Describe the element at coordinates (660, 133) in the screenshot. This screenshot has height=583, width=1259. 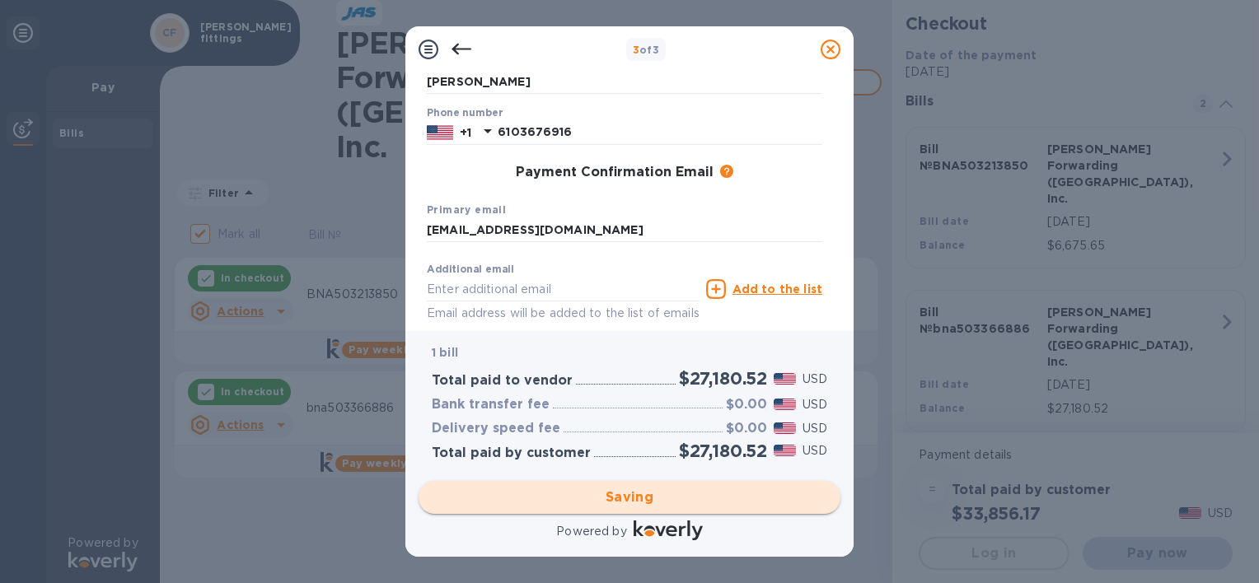
I see `input: Enter your phone number` at that location.